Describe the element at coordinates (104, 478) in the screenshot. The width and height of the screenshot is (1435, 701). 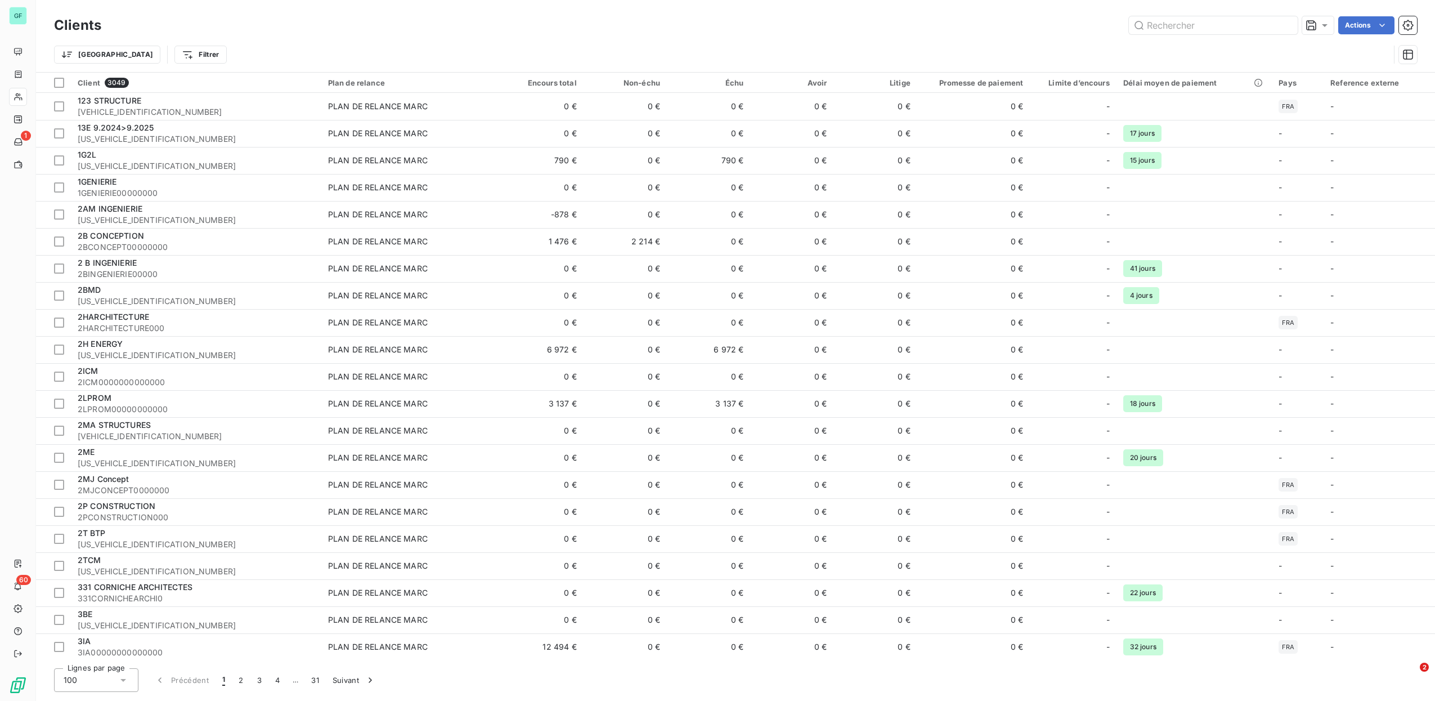
I see `span: 2MJ Concept` at that location.